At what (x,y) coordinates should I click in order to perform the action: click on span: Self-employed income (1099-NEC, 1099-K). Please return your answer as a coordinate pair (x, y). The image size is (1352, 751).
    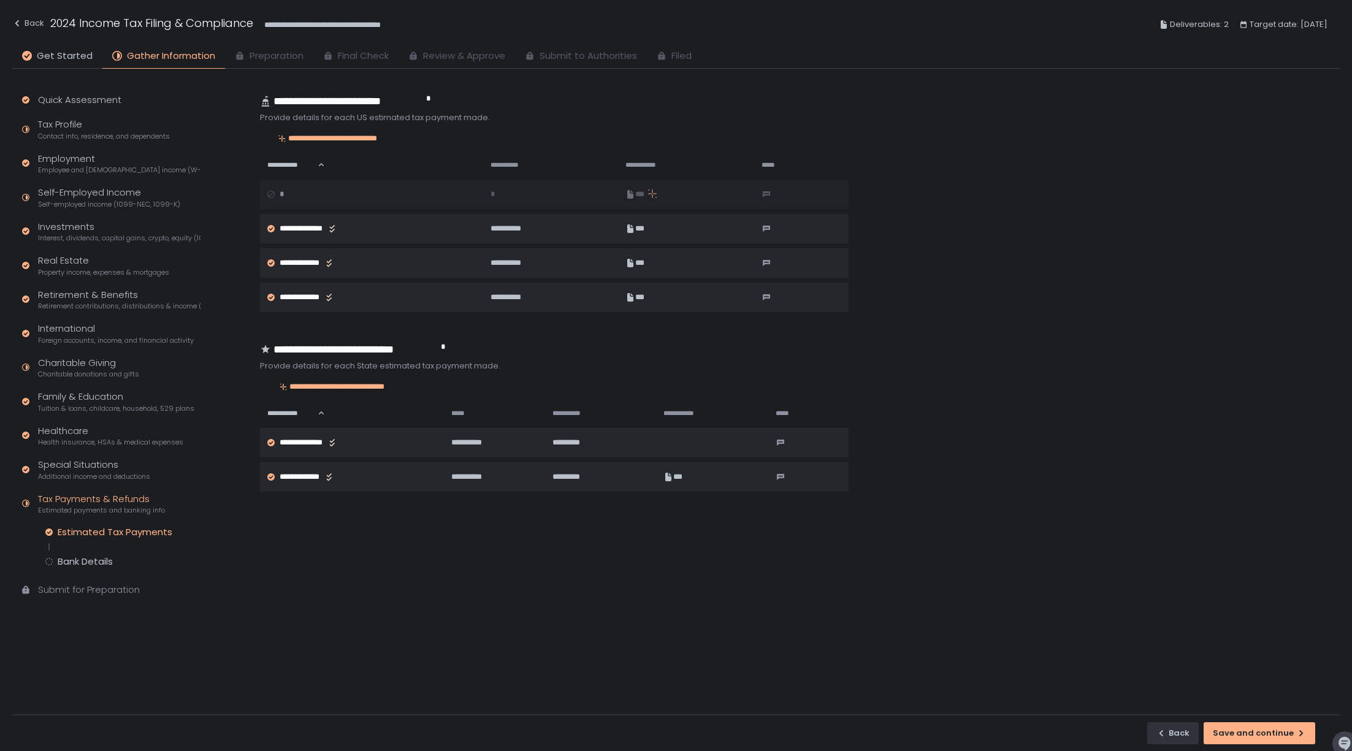
    Looking at the image, I should click on (109, 204).